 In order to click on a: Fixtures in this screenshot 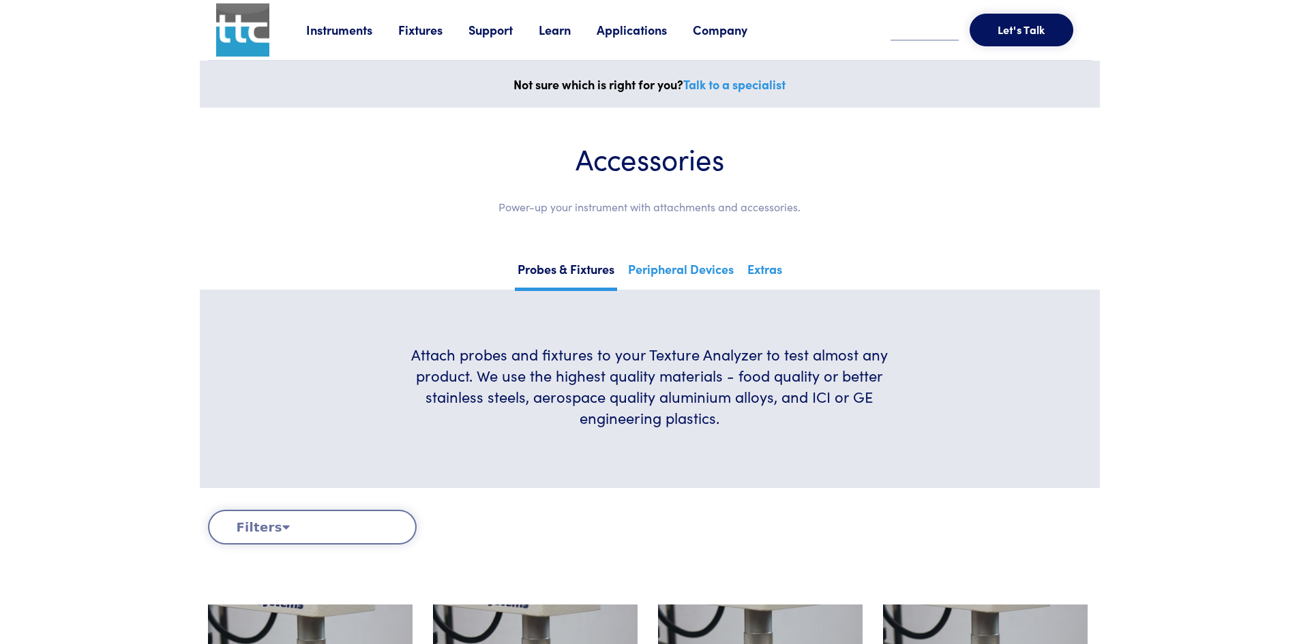, I will do `click(433, 29)`.